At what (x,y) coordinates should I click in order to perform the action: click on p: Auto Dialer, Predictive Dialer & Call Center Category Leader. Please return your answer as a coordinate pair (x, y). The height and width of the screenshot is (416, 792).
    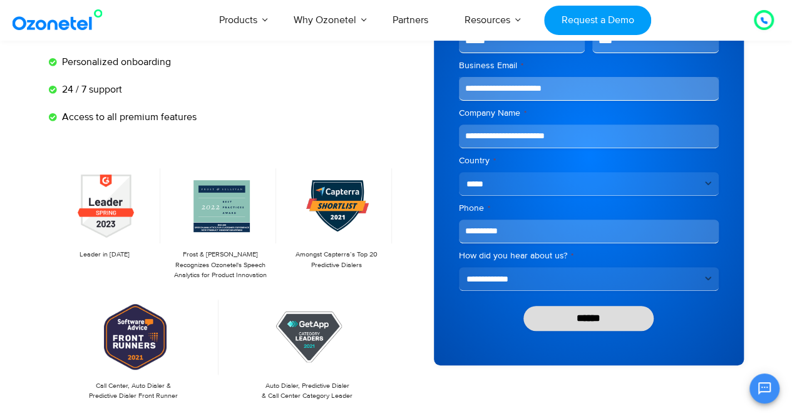
    Looking at the image, I should click on (307, 391).